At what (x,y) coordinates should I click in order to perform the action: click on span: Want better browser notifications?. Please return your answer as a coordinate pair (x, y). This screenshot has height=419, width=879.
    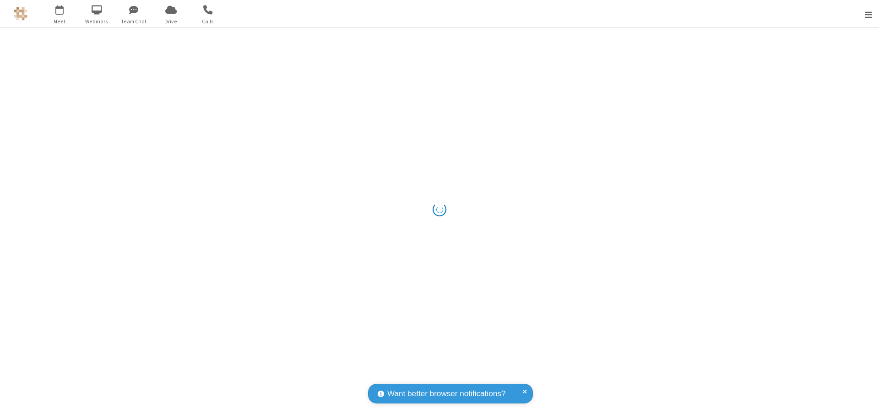
    Looking at the image, I should click on (446, 394).